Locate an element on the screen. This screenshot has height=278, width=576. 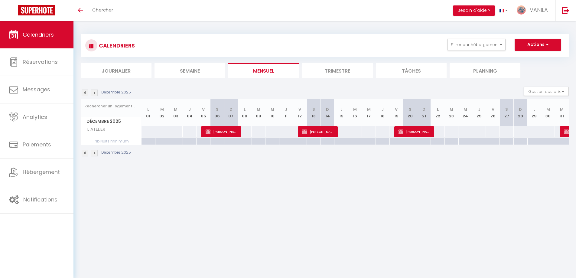
th: 05 is located at coordinates (203, 112).